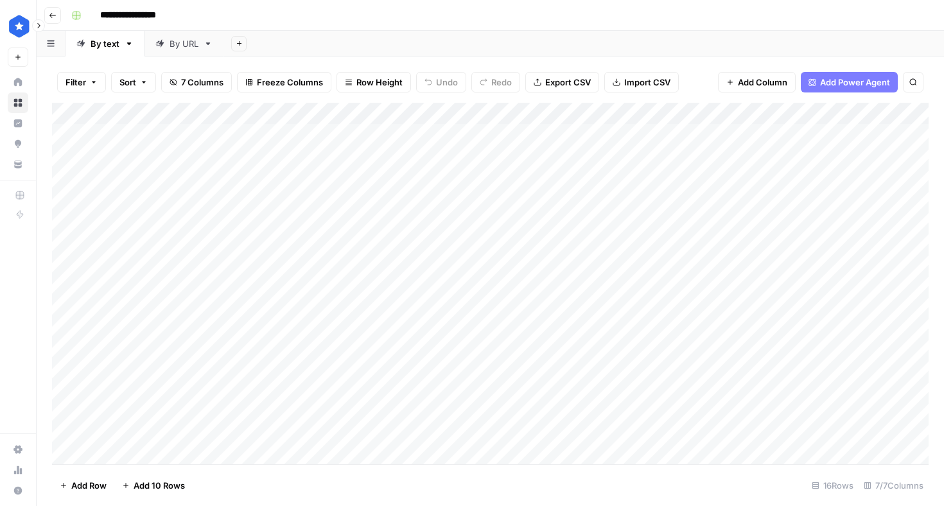 The width and height of the screenshot is (944, 506). What do you see at coordinates (105, 44) in the screenshot?
I see `div: By text` at bounding box center [105, 44].